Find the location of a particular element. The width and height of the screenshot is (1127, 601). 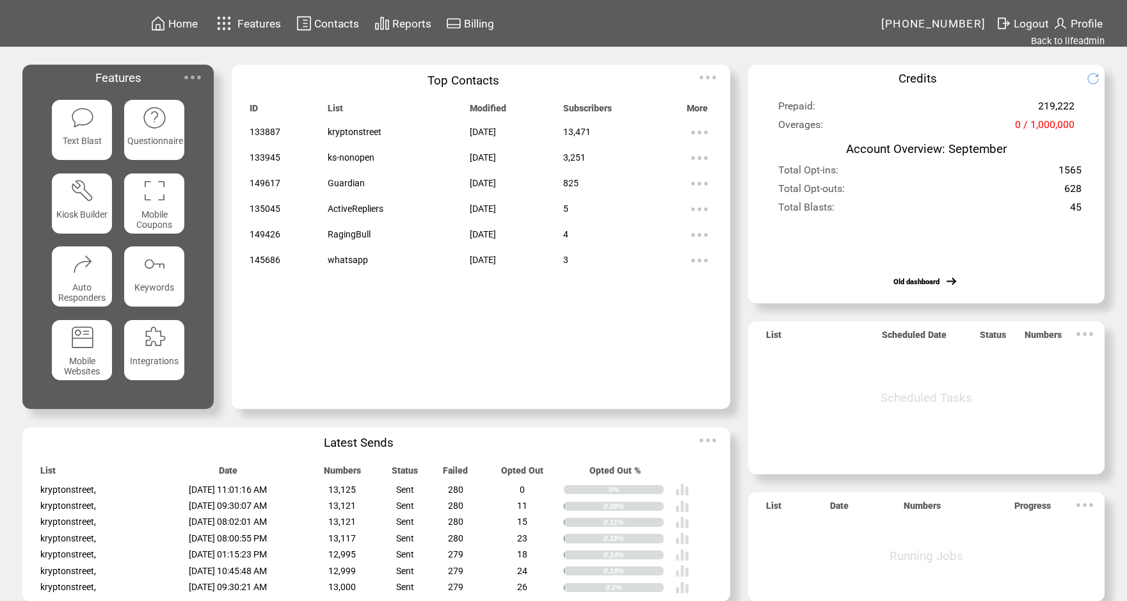

span: Auto Responders is located at coordinates (82, 293).